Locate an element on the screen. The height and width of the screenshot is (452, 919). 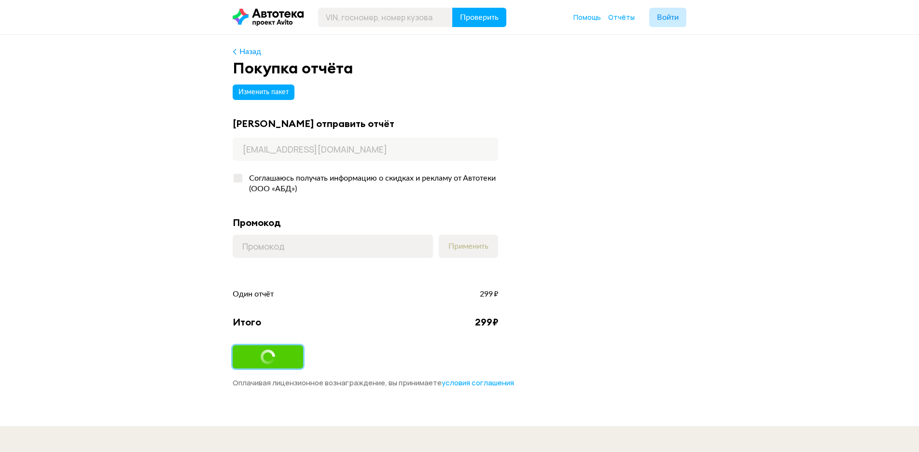
span: 299 ₽ is located at coordinates (489, 294).